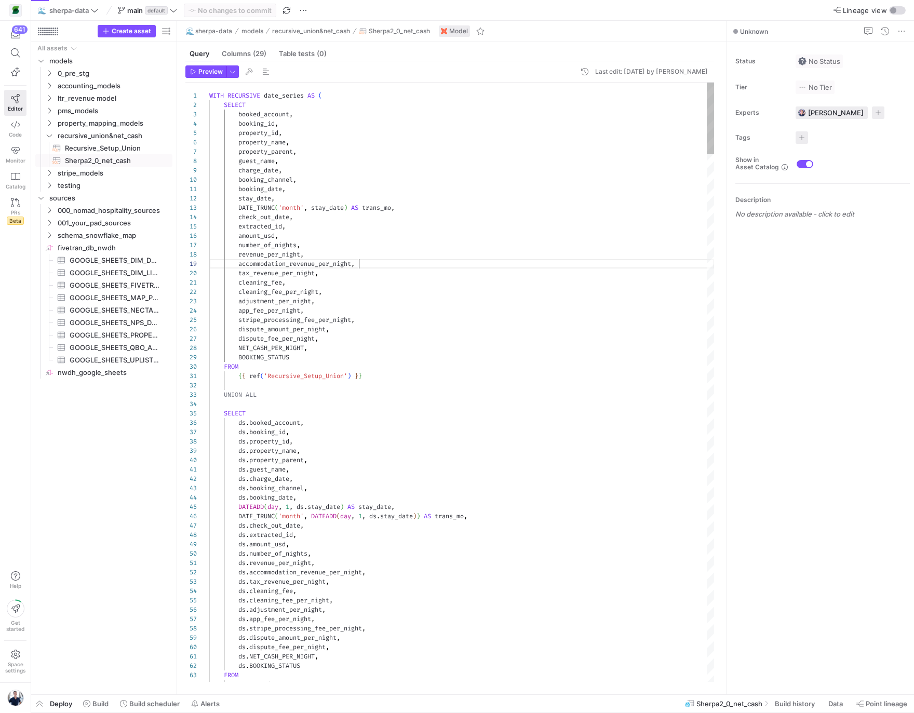 Image resolution: width=914 pixels, height=713 pixels. What do you see at coordinates (802, 113) in the screenshot?
I see `img: https://lh3.googleusercontent.com/a/ACg8ocJtJ9IT0ZvrTkeZWQOL6L_THJKMGQNvnz3d1zAbDdESJ1U=s96-c` at bounding box center [802, 113].